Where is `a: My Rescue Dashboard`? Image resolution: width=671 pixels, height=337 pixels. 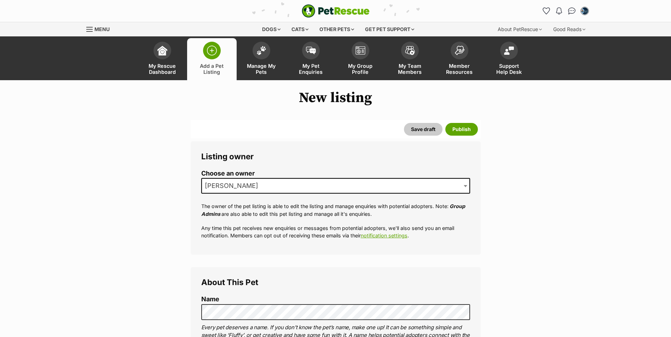
a: My Rescue Dashboard is located at coordinates (162, 59).